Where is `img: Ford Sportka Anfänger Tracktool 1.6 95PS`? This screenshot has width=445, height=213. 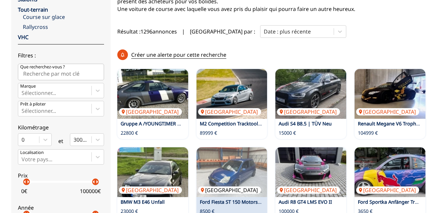
img: Ford Sportka Anfänger Tracktool 1.6 95PS is located at coordinates (390, 172).